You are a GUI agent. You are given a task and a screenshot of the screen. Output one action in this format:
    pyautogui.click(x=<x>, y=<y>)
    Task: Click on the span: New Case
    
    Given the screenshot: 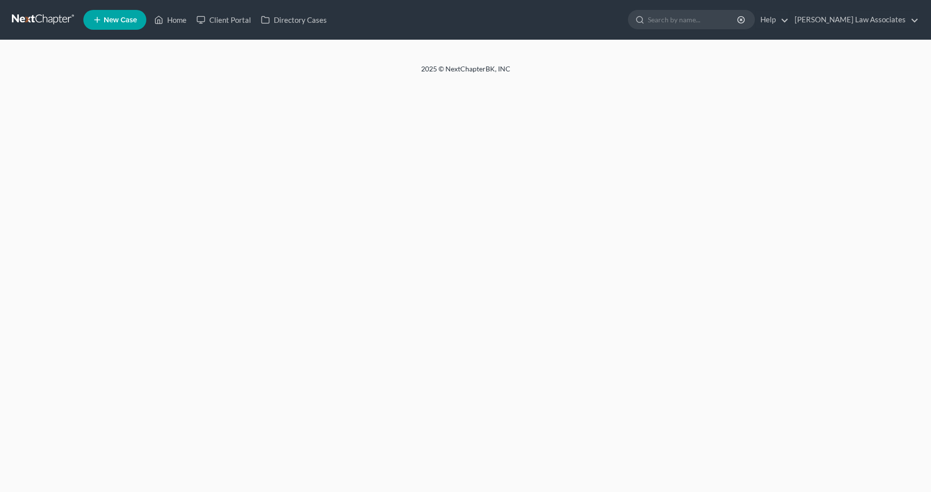 What is the action you would take?
    pyautogui.click(x=120, y=20)
    